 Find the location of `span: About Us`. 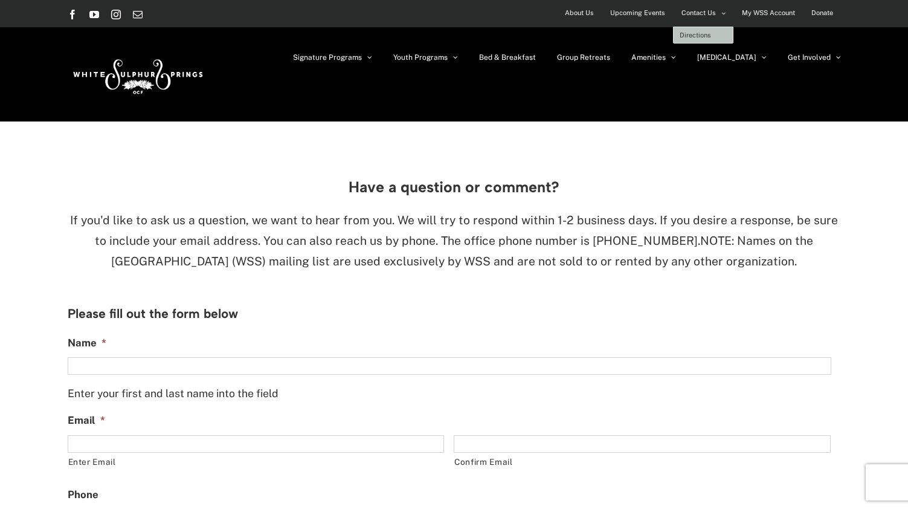

span: About Us is located at coordinates (579, 13).